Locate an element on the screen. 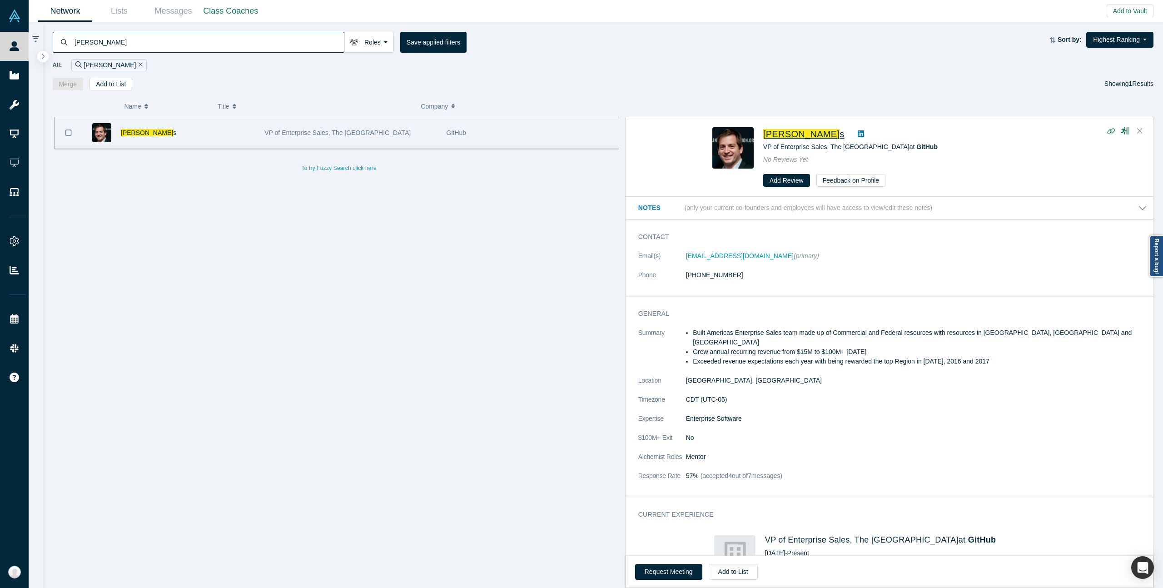 This screenshot has width=1163, height=588. dt: Expertise is located at coordinates (662, 423).